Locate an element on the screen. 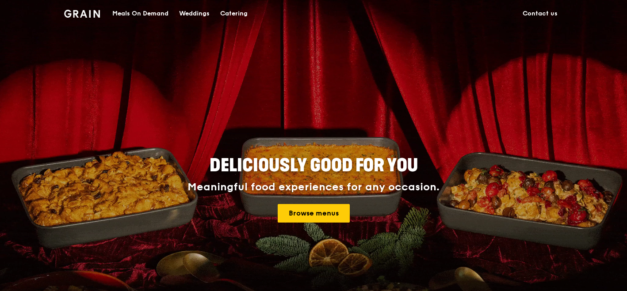 The height and width of the screenshot is (291, 627). a: Contact us is located at coordinates (540, 14).